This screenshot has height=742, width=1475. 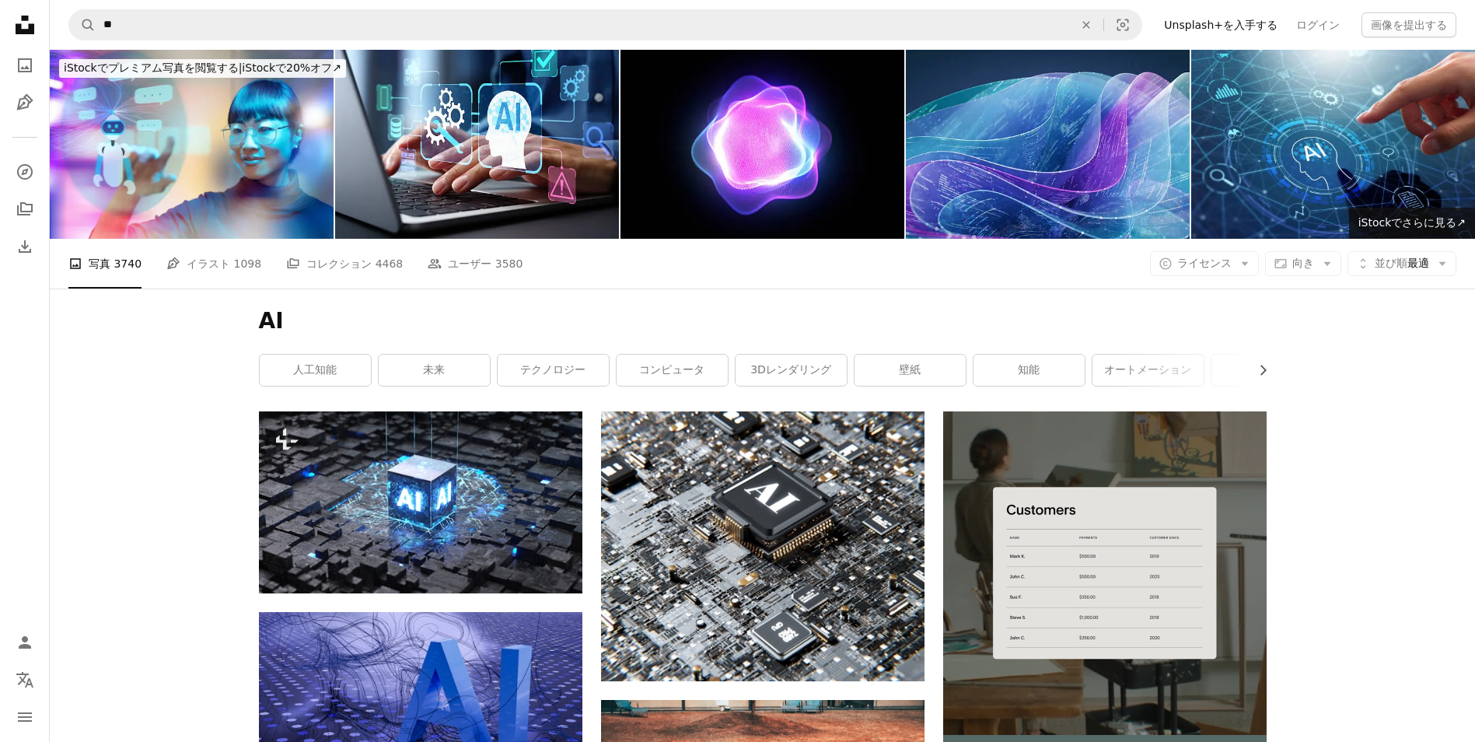 What do you see at coordinates (475, 264) in the screenshot?
I see `a: ユーザー 3580` at bounding box center [475, 264].